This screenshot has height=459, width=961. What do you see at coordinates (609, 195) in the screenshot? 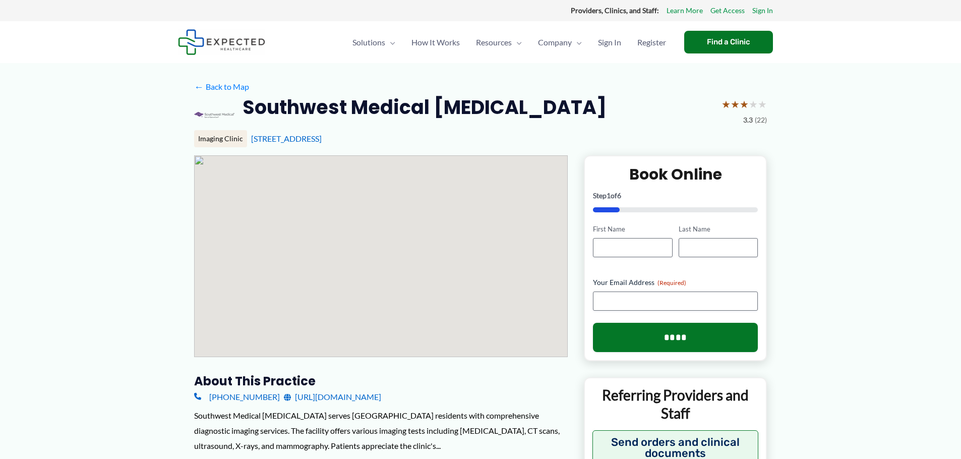
I see `span: 1` at bounding box center [609, 195].